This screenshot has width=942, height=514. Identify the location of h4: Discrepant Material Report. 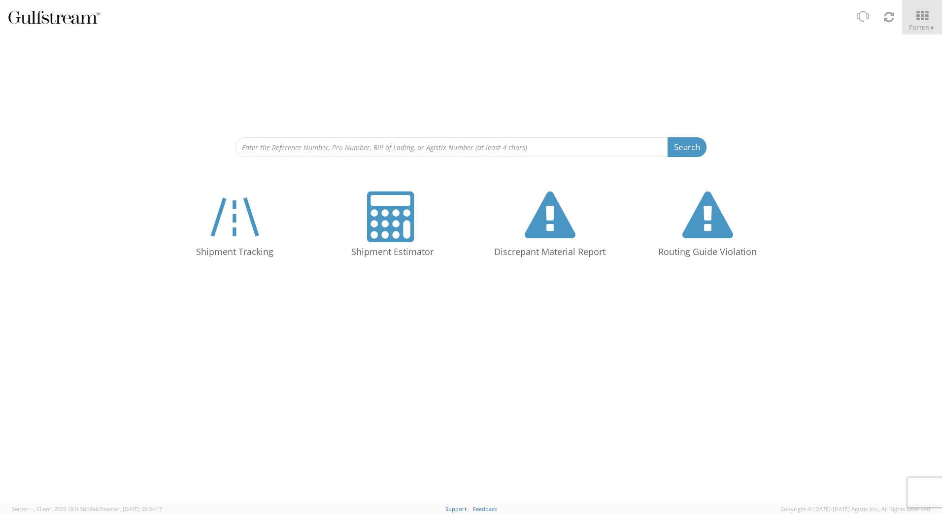
(550, 252).